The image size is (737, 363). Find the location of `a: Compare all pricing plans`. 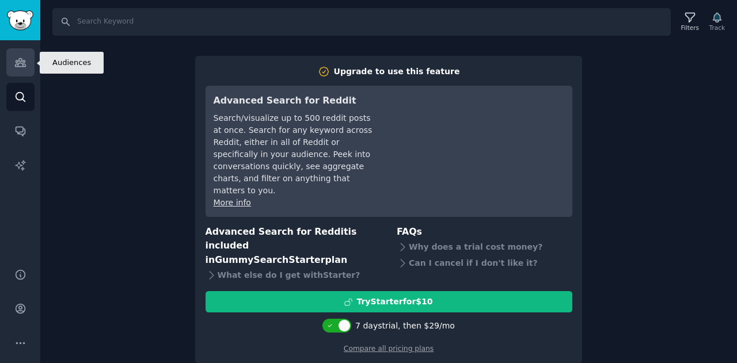

a: Compare all pricing plans is located at coordinates (389, 349).